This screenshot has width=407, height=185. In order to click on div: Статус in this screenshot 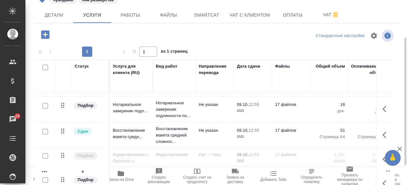, I will do `click(82, 66)`.